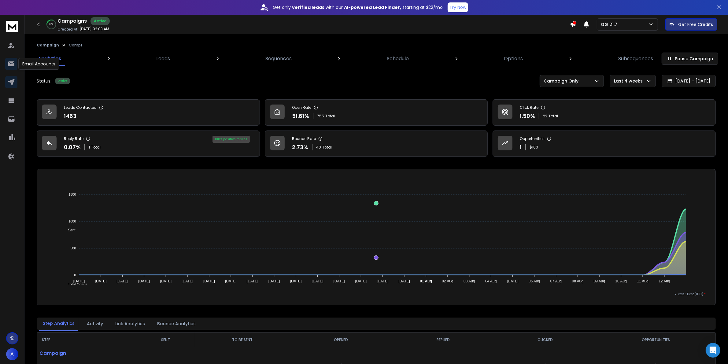  I want to click on tspan: 12 Aug, so click(665, 282).